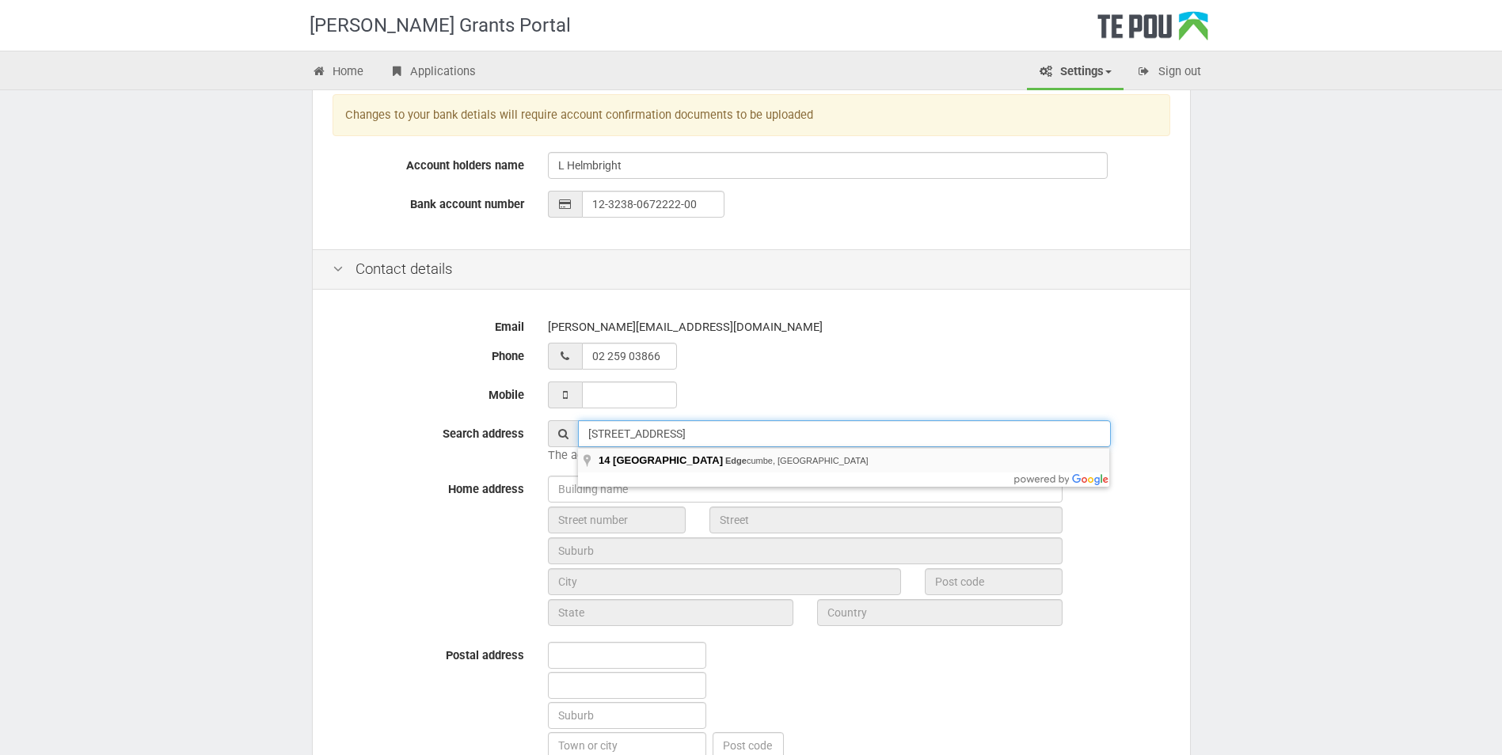  I want to click on input: Country, so click(940, 613).